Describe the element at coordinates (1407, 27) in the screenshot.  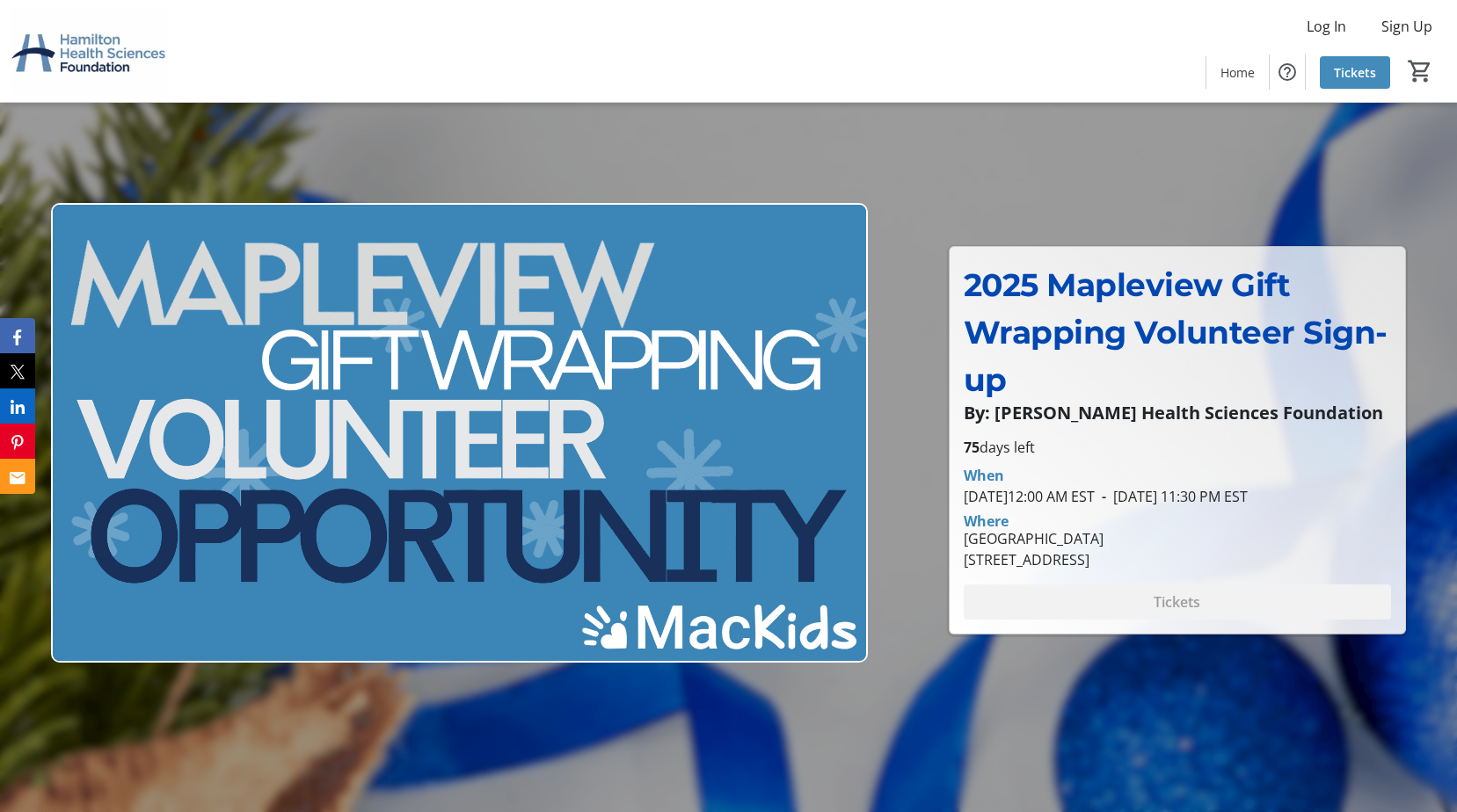
I see `span: Sign Up` at that location.